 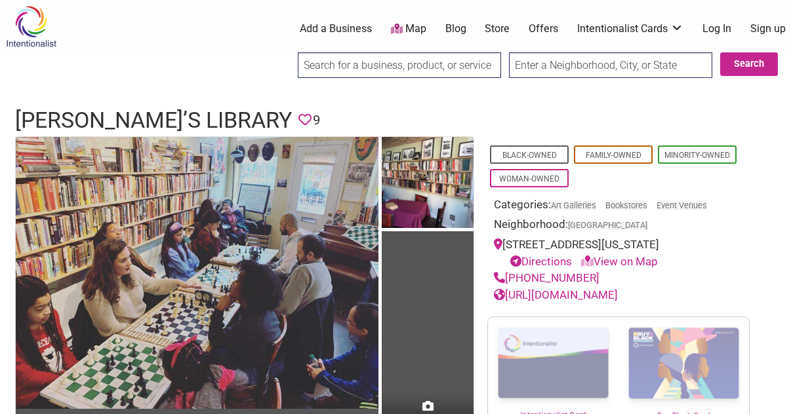 I want to click on a: Directions, so click(x=541, y=262).